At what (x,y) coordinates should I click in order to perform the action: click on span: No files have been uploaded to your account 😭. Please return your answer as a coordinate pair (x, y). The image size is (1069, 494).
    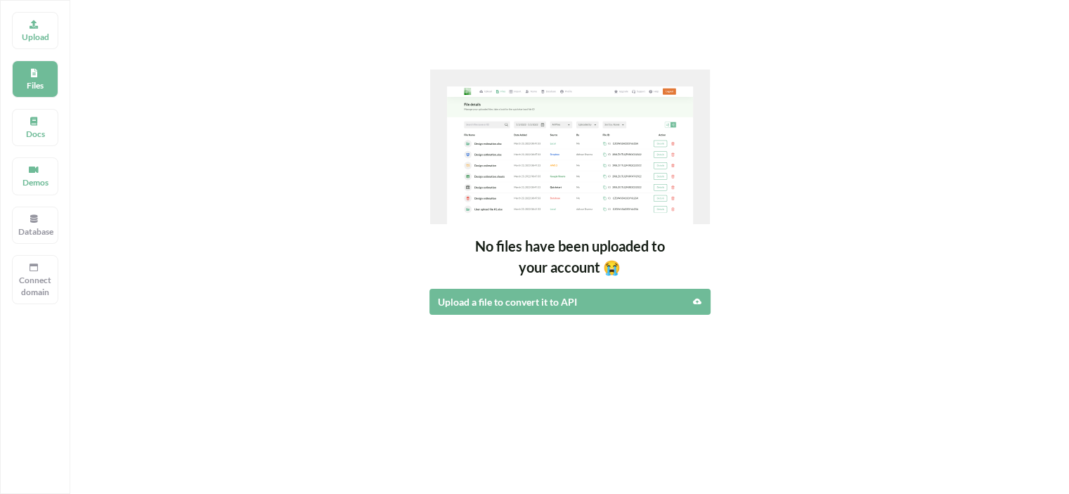
    Looking at the image, I should click on (570, 257).